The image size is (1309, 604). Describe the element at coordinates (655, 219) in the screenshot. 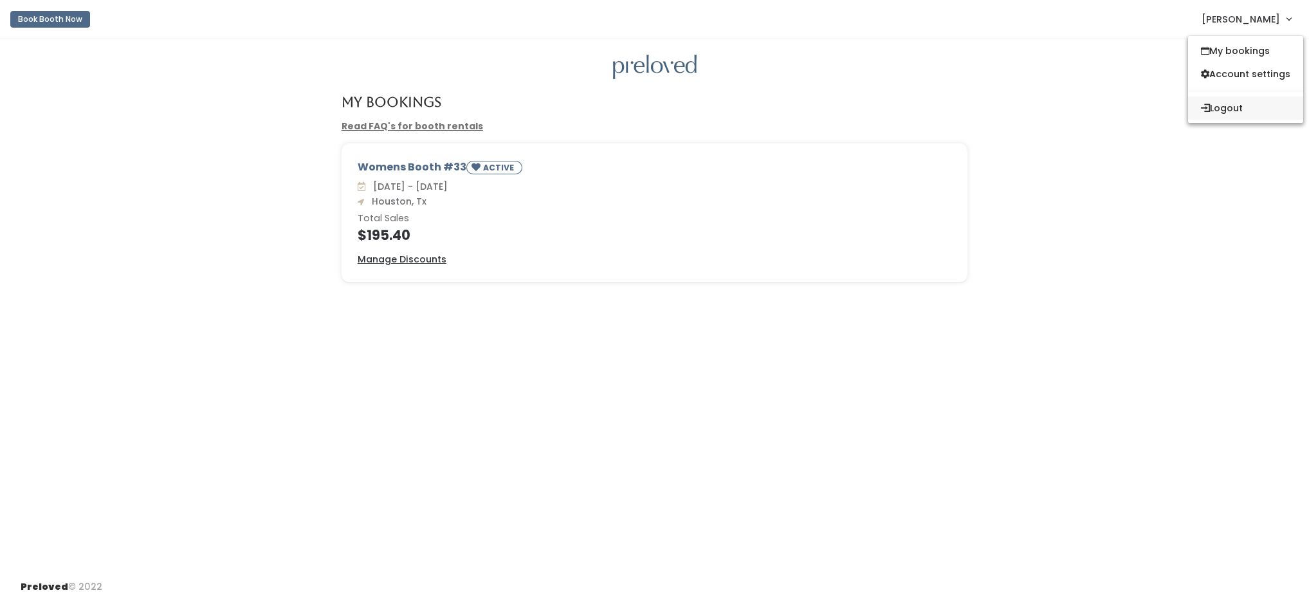

I see `h6: Total Sales` at that location.